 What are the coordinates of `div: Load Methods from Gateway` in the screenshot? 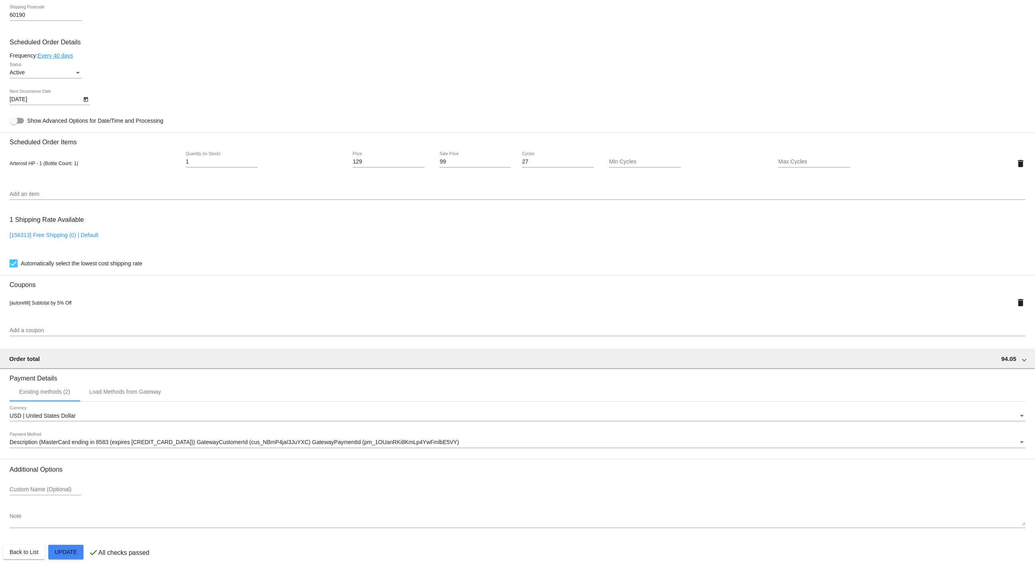 It's located at (125, 391).